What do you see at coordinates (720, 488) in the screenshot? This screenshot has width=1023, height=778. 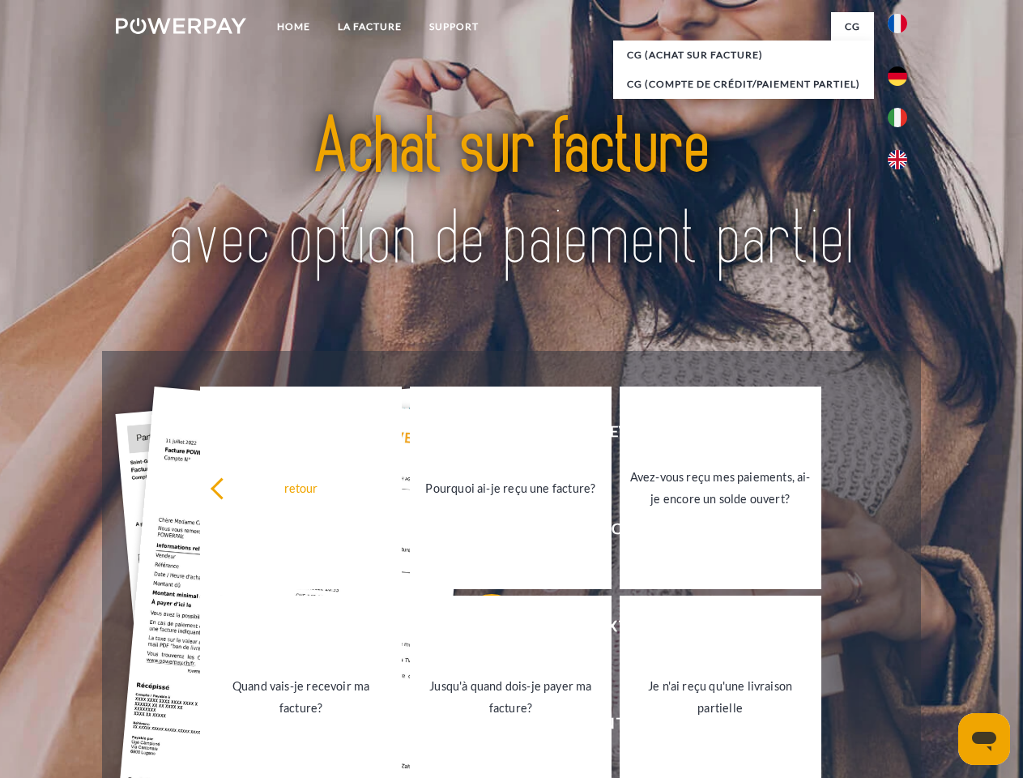 I see `div: Avez-vous reçu mes paiements, ai-je encore un solde ouvert?` at bounding box center [720, 488].